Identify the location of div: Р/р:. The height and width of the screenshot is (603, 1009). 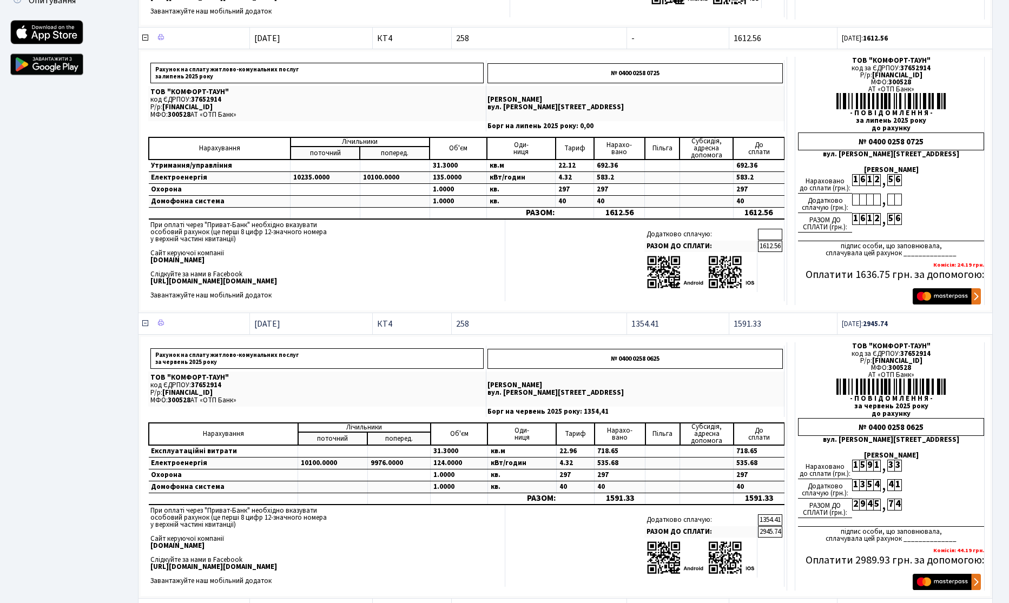
(891, 361).